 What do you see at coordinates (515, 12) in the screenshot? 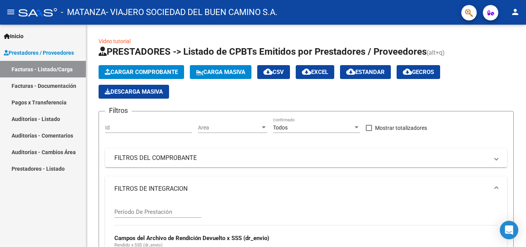
I see `mat-icon: person` at bounding box center [515, 12].